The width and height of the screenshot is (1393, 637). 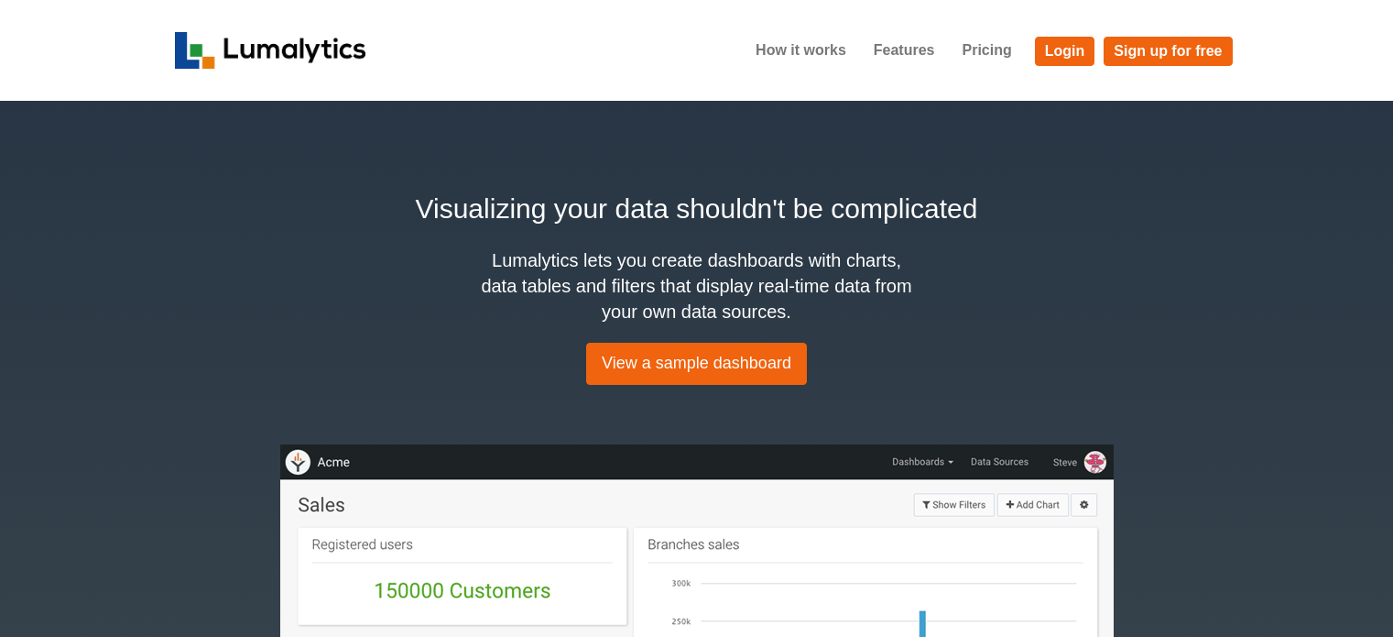 I want to click on a: Sign up for free, so click(x=1168, y=51).